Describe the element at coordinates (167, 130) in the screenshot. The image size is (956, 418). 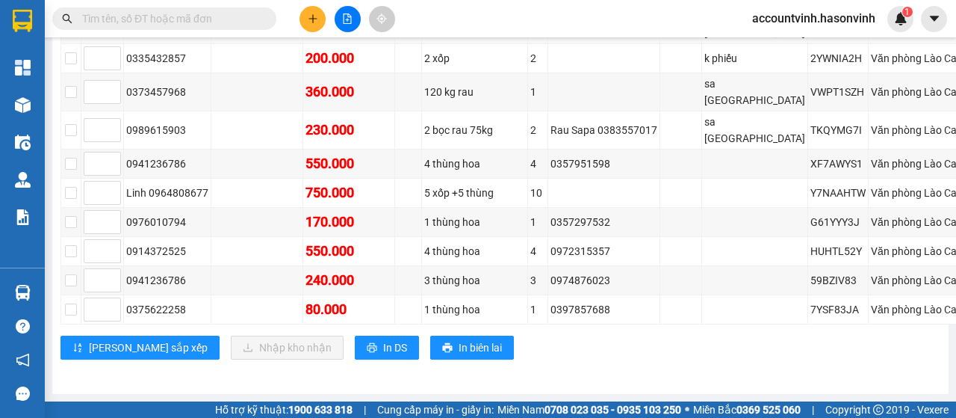
I see `div: 0989615903` at that location.